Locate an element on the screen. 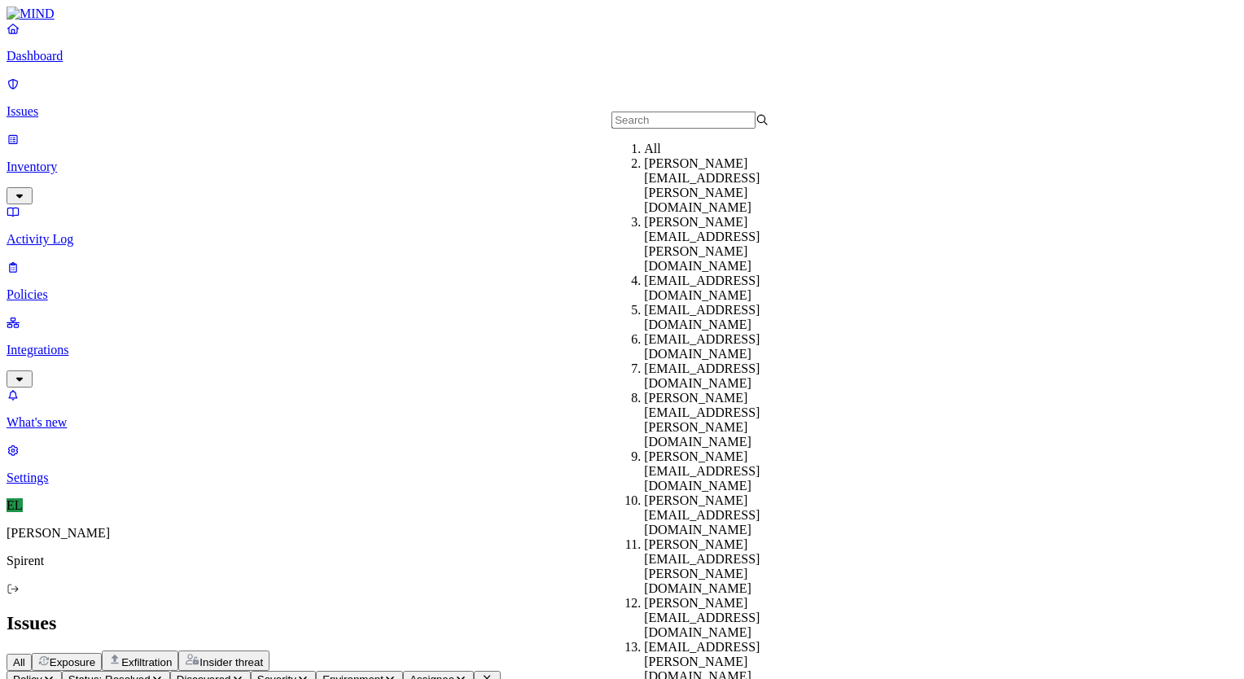 The image size is (1244, 679). a: MIND is located at coordinates (622, 14).